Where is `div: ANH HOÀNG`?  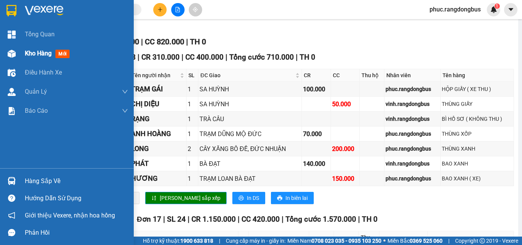 div: ANH HOÀNG is located at coordinates (158, 134).